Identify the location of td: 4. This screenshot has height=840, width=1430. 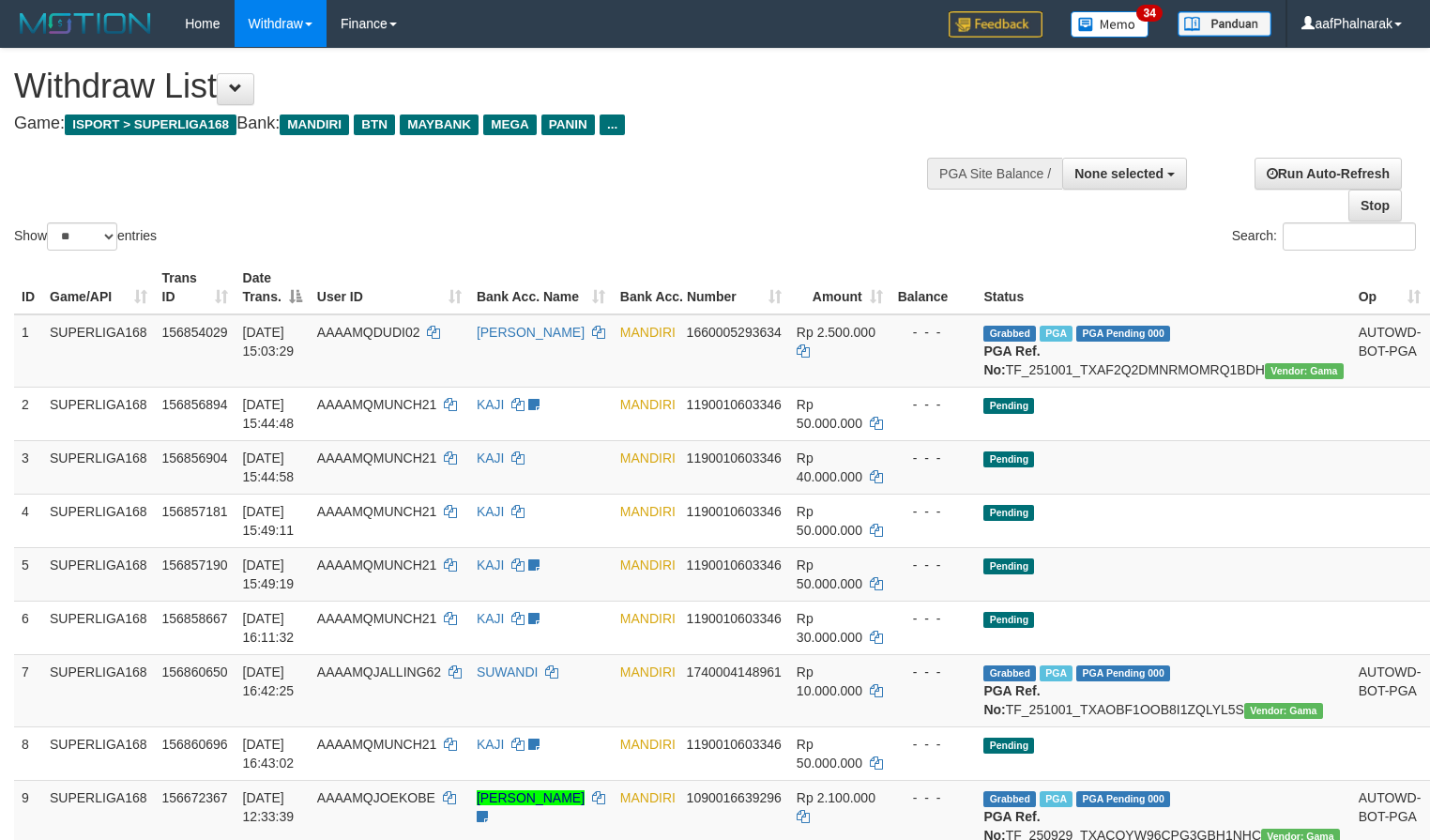
(28, 520).